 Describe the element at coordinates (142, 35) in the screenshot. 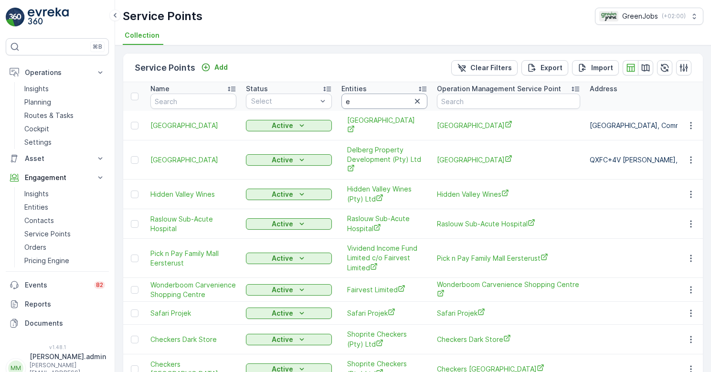

I see `span: Collection` at that location.